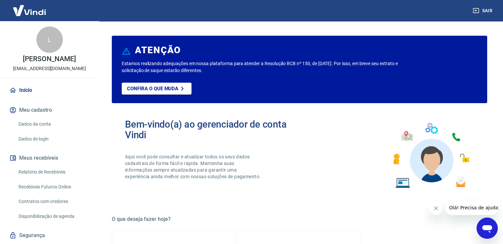 The width and height of the screenshot is (503, 244). Describe the element at coordinates (53, 201) in the screenshot. I see `a: Contratos com credores` at that location.